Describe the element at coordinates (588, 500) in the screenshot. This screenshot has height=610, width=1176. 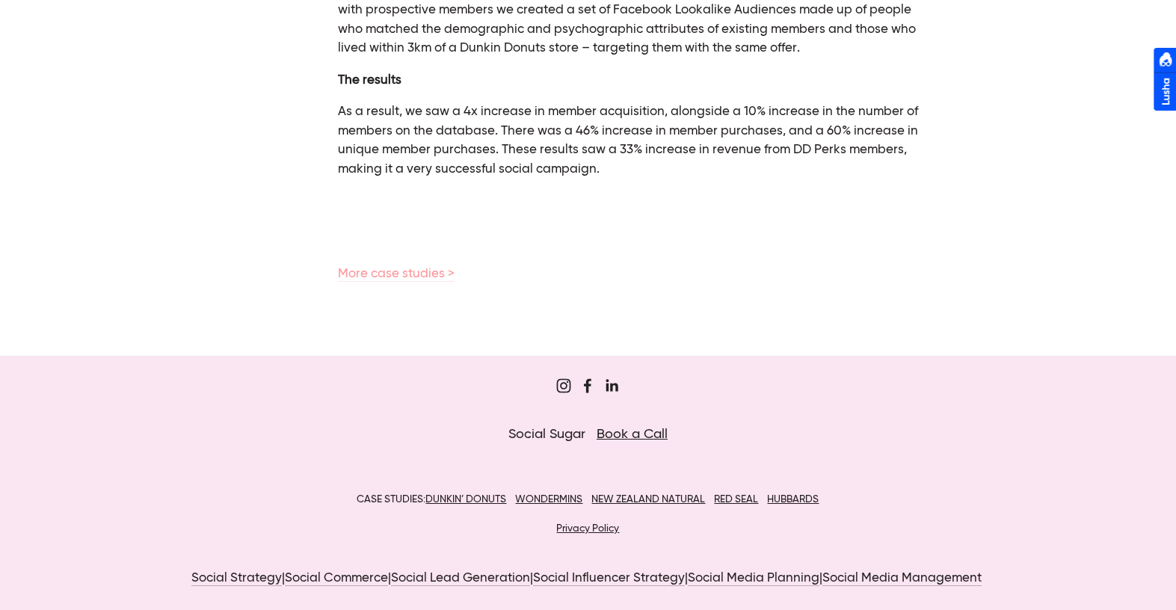
I see `p: CASE STUDIES:` at that location.